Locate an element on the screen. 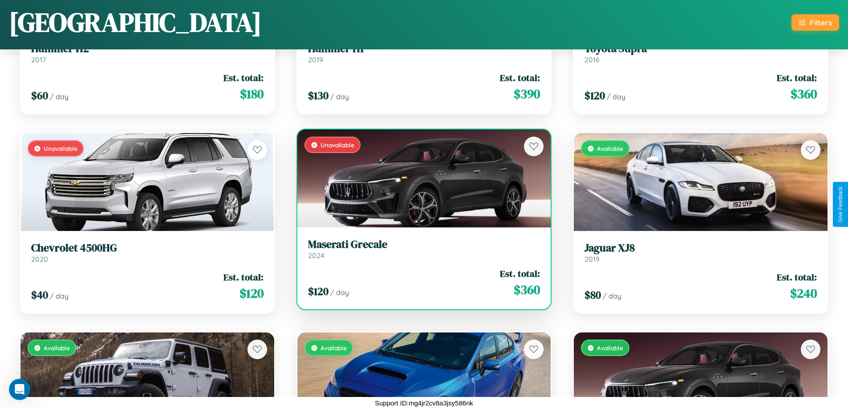  span: 2016 is located at coordinates (592, 60).